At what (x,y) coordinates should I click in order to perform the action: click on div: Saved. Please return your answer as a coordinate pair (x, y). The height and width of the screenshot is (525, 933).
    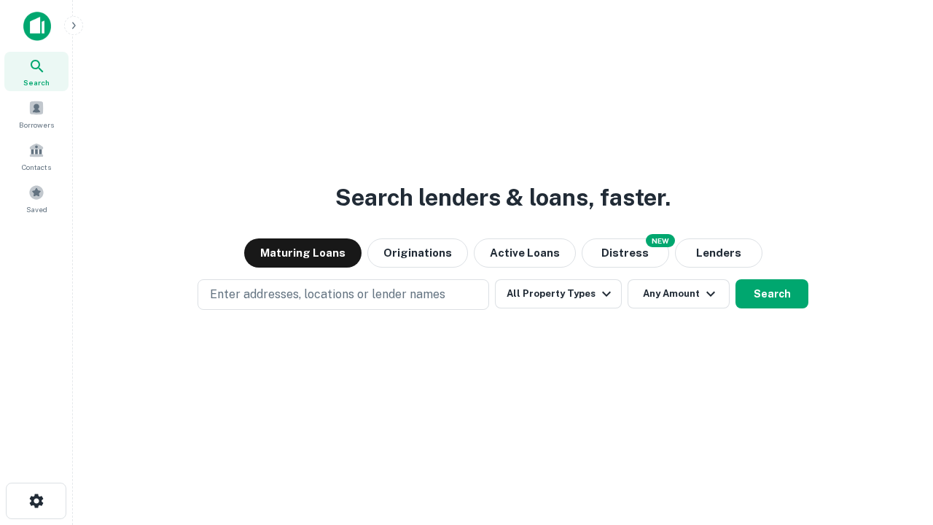
    Looking at the image, I should click on (36, 198).